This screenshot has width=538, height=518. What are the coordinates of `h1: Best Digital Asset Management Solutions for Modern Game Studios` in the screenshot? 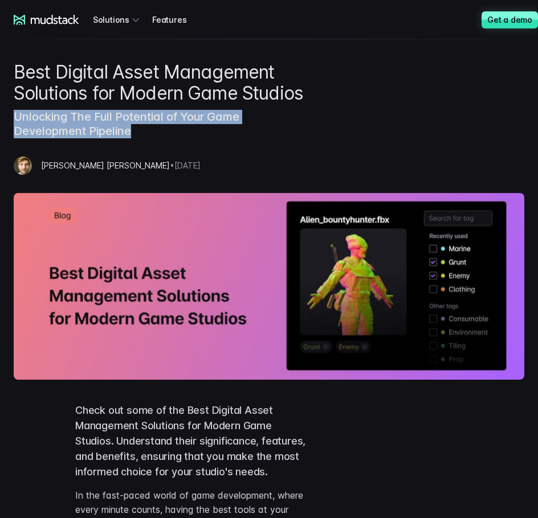 It's located at (161, 83).